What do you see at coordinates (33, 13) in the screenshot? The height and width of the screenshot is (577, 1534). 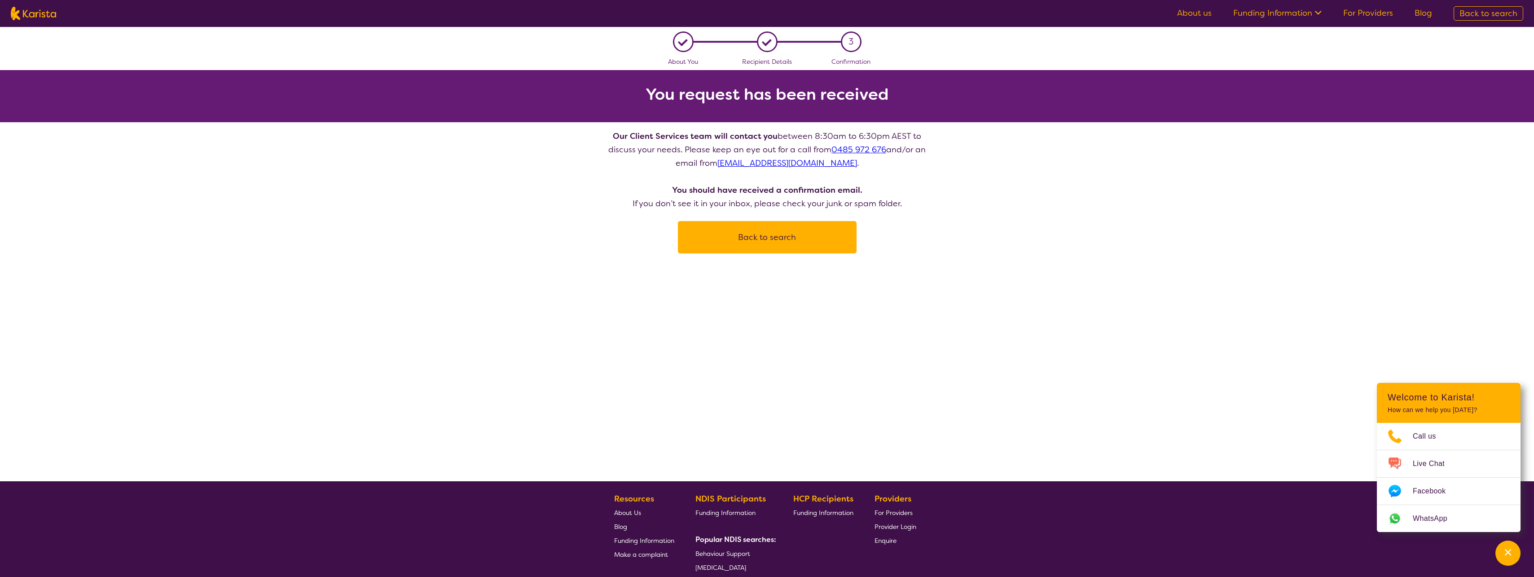 I see `img: Karista logo` at bounding box center [33, 13].